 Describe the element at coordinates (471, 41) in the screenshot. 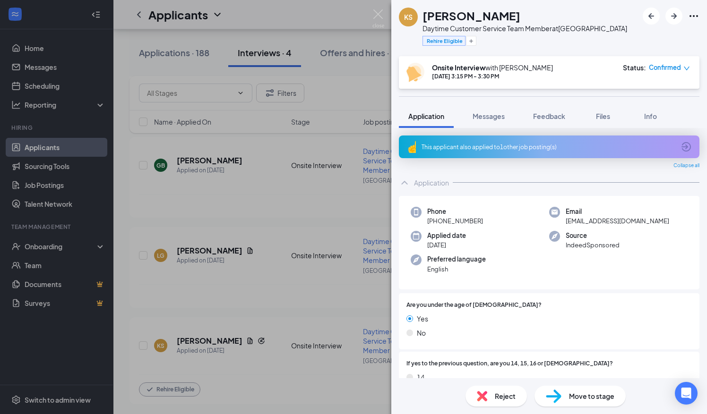

I see `svg: Plus` at that location.